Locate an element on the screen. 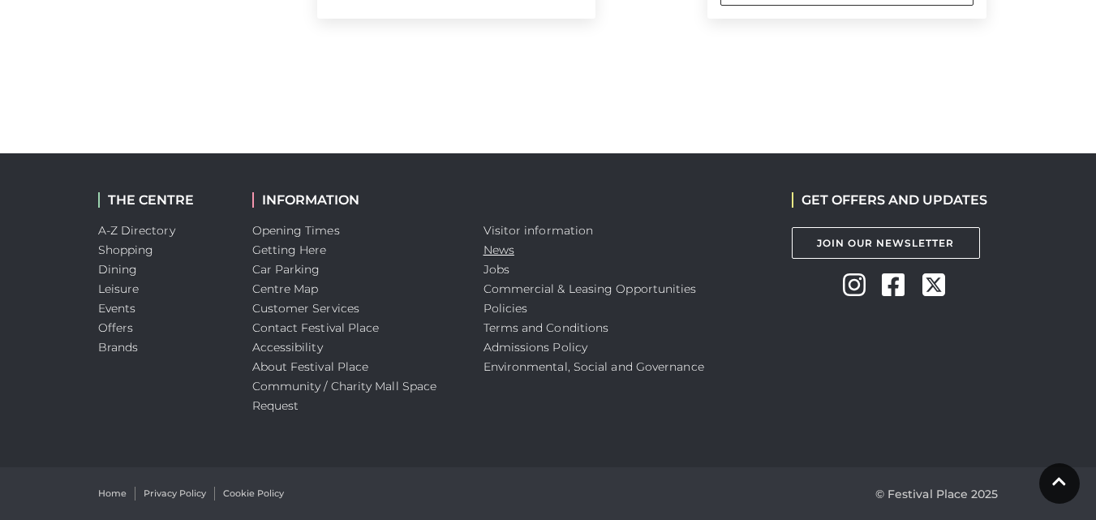 The height and width of the screenshot is (520, 1096). a: Terms and Conditions is located at coordinates (546, 328).